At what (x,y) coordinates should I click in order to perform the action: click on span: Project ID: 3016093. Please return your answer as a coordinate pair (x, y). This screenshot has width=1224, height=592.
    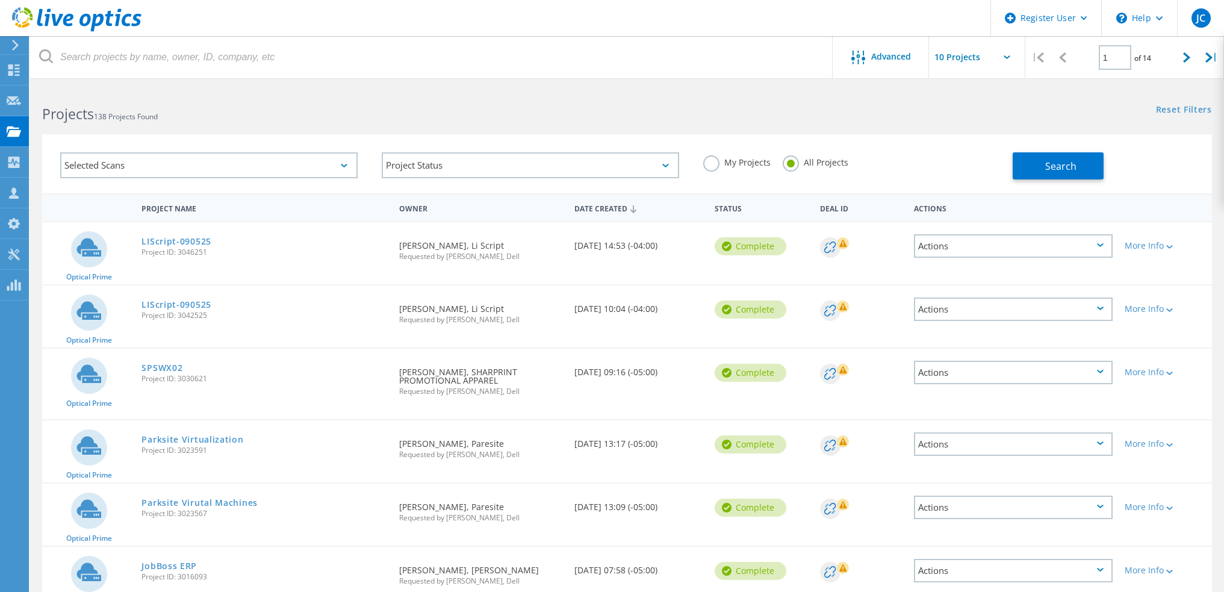
    Looking at the image, I should click on (264, 577).